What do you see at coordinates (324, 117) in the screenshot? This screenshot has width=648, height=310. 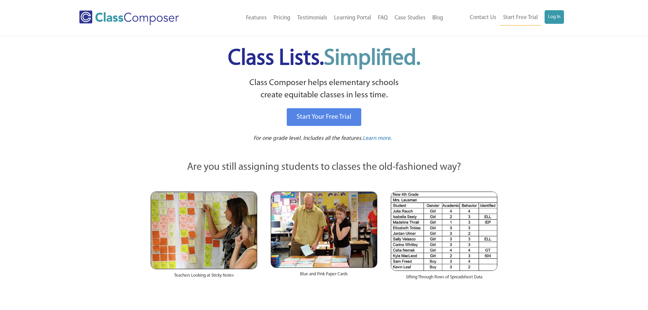 I see `span: Start Your Free Trial` at bounding box center [324, 117].